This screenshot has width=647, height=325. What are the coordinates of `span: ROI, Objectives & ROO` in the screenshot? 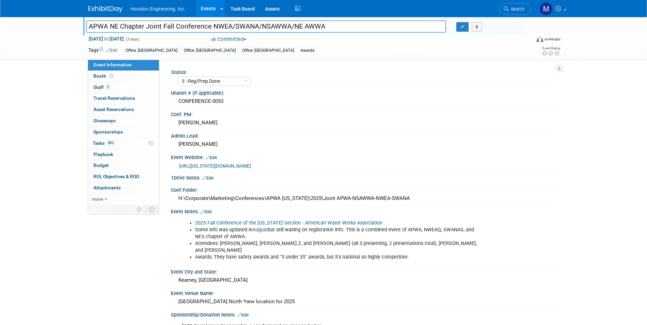 It's located at (116, 177).